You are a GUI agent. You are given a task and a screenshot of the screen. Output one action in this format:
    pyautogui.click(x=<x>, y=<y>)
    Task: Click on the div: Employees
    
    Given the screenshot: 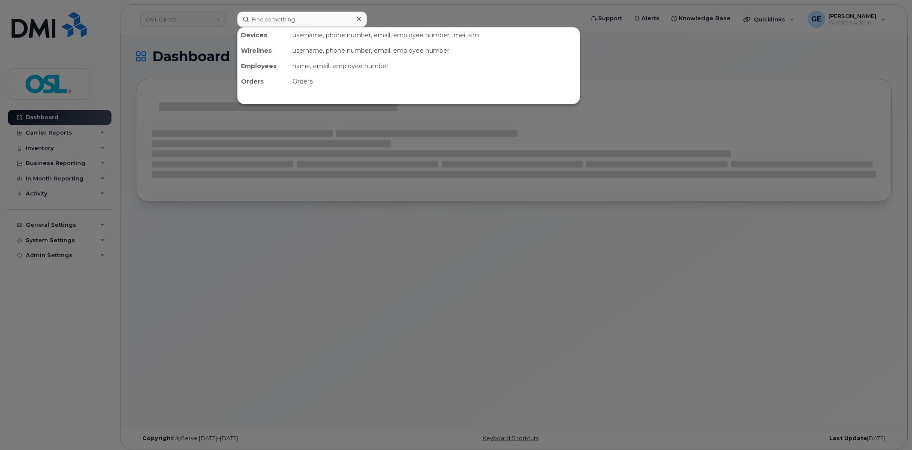 What is the action you would take?
    pyautogui.click(x=263, y=66)
    